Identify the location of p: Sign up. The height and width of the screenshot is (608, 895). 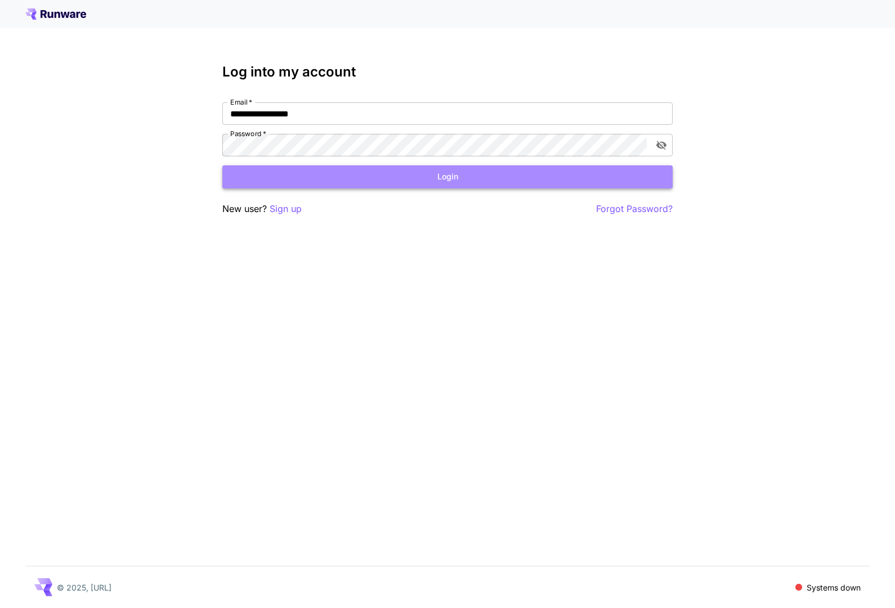
(285, 209).